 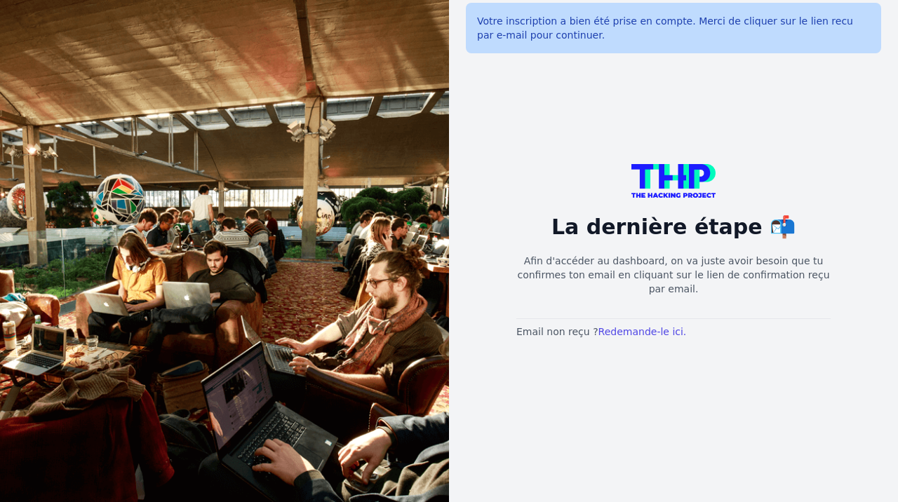 What do you see at coordinates (673, 275) in the screenshot?
I see `p: Afin d'accéder au dashboard, on va juste avoir besoin que tu confirmes ton email en cliquant sur ...` at bounding box center [673, 275].